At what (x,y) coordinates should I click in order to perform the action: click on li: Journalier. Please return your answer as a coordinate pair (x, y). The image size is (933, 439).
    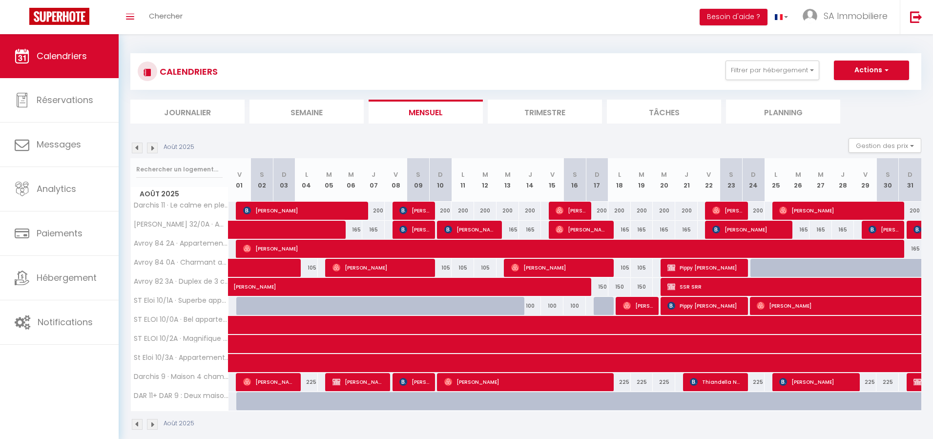
    Looking at the image, I should click on (187, 111).